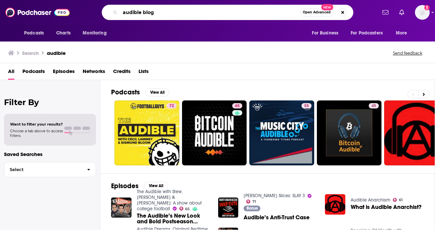 The width and height of the screenshot is (435, 230). I want to click on a: Audible Anarchism, so click(370, 200).